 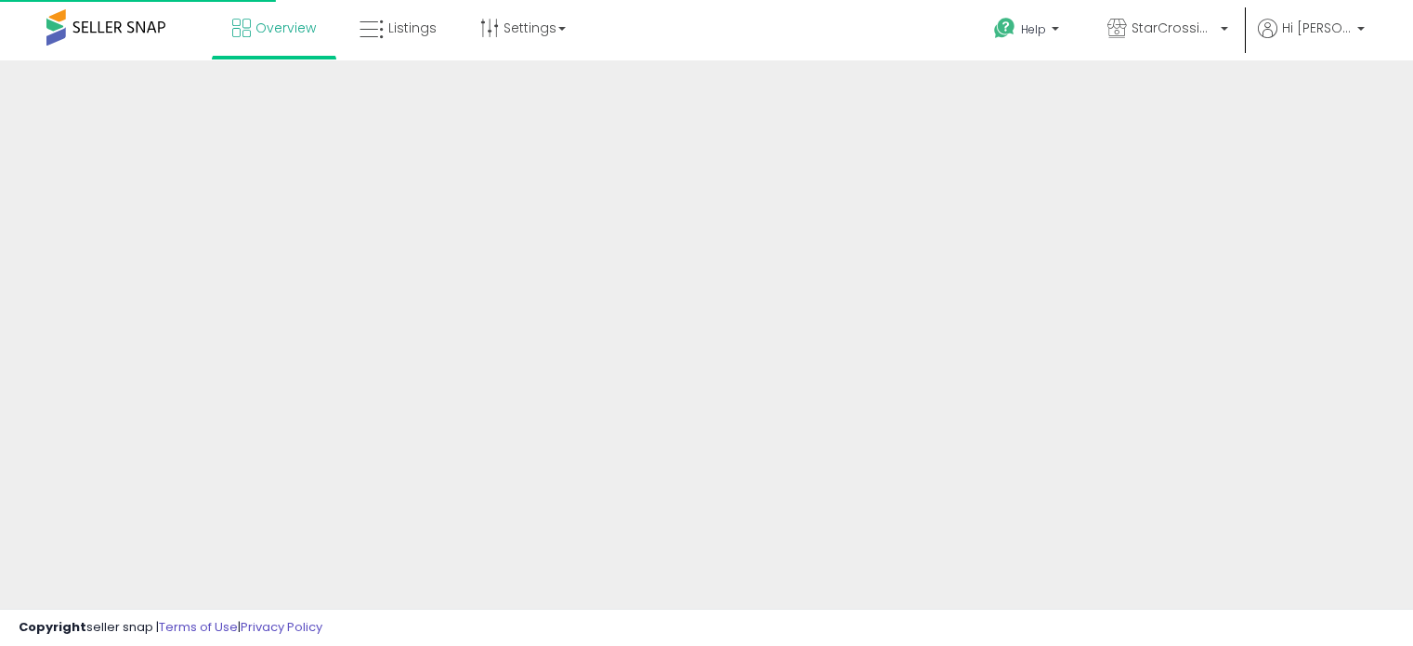 What do you see at coordinates (1028, 32) in the screenshot?
I see `a: Help` at bounding box center [1028, 32].